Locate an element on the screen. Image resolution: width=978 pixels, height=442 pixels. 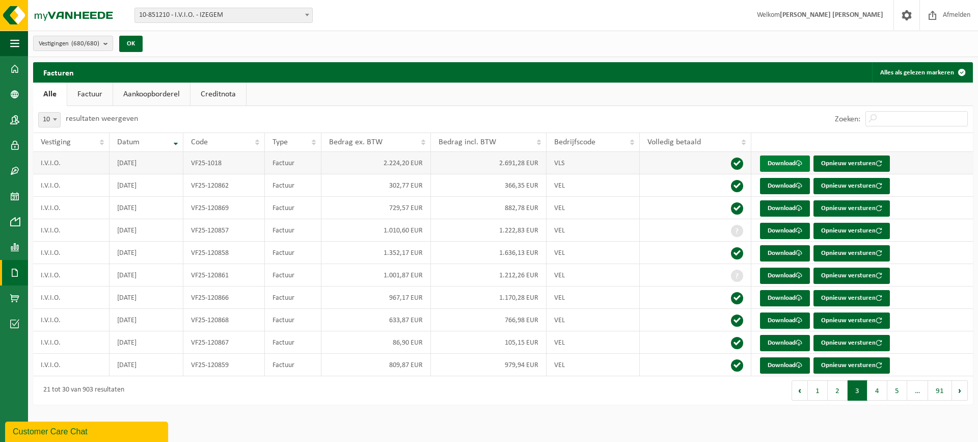
div: 21 tot 30 van 903 resultaten is located at coordinates (81, 390).